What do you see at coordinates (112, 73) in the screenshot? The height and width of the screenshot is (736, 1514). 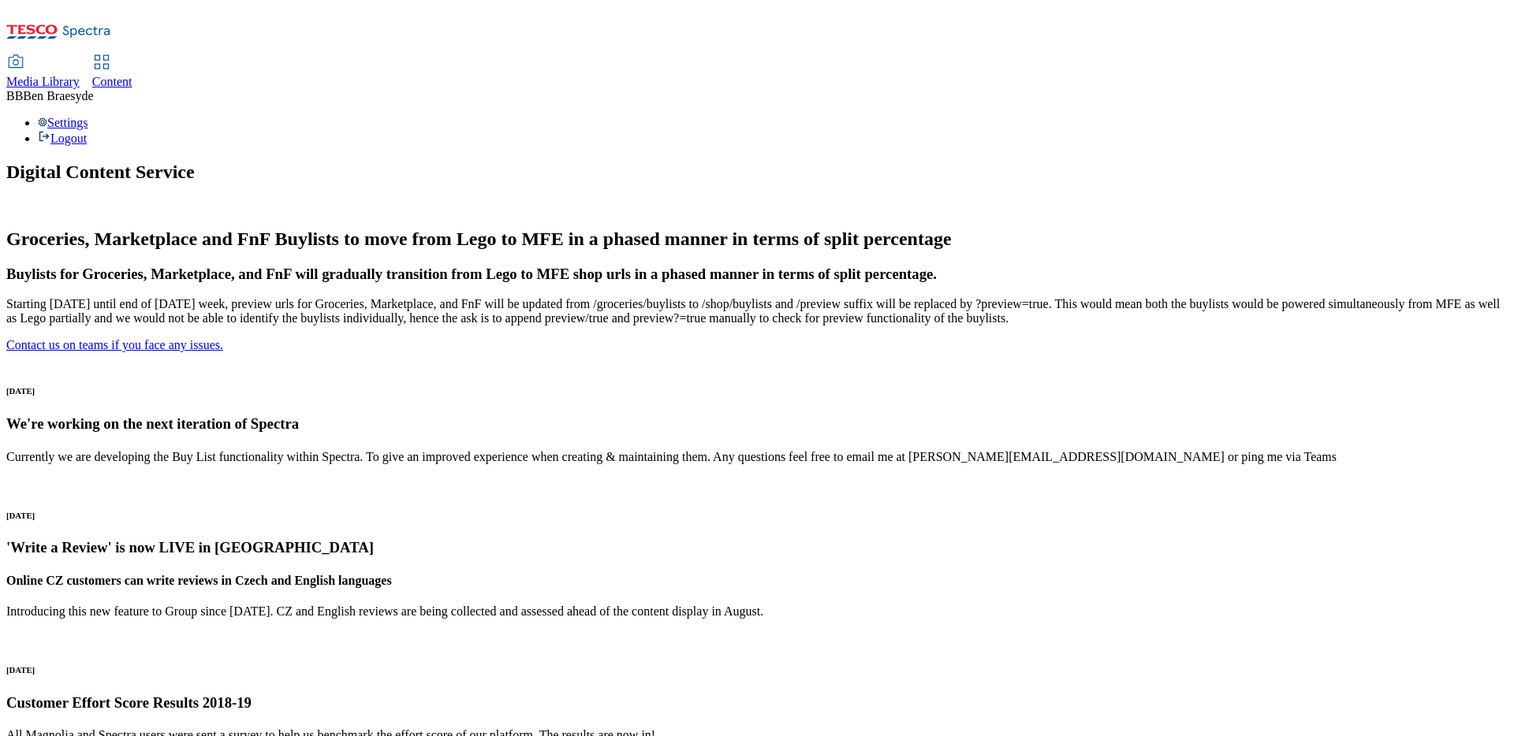 I see `a: Content` at bounding box center [112, 73].